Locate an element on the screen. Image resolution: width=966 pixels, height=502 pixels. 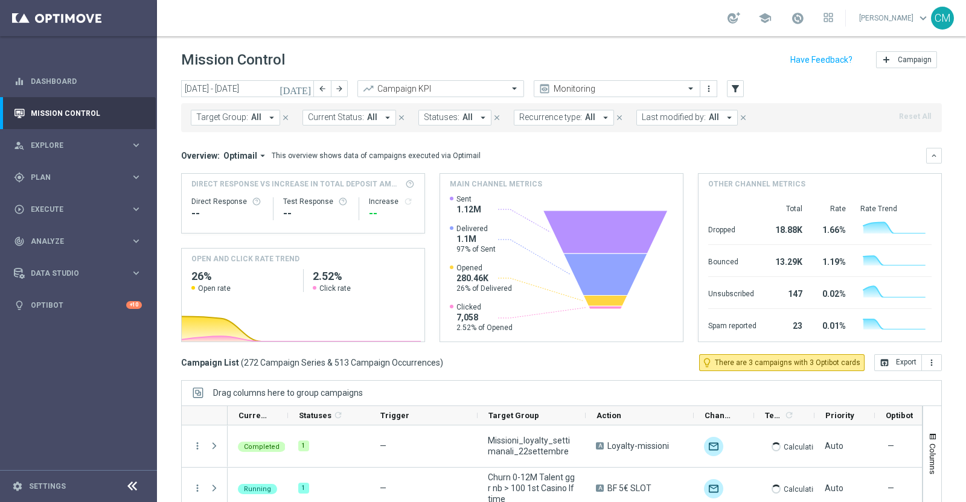
div: Dropped is located at coordinates (733, 229).